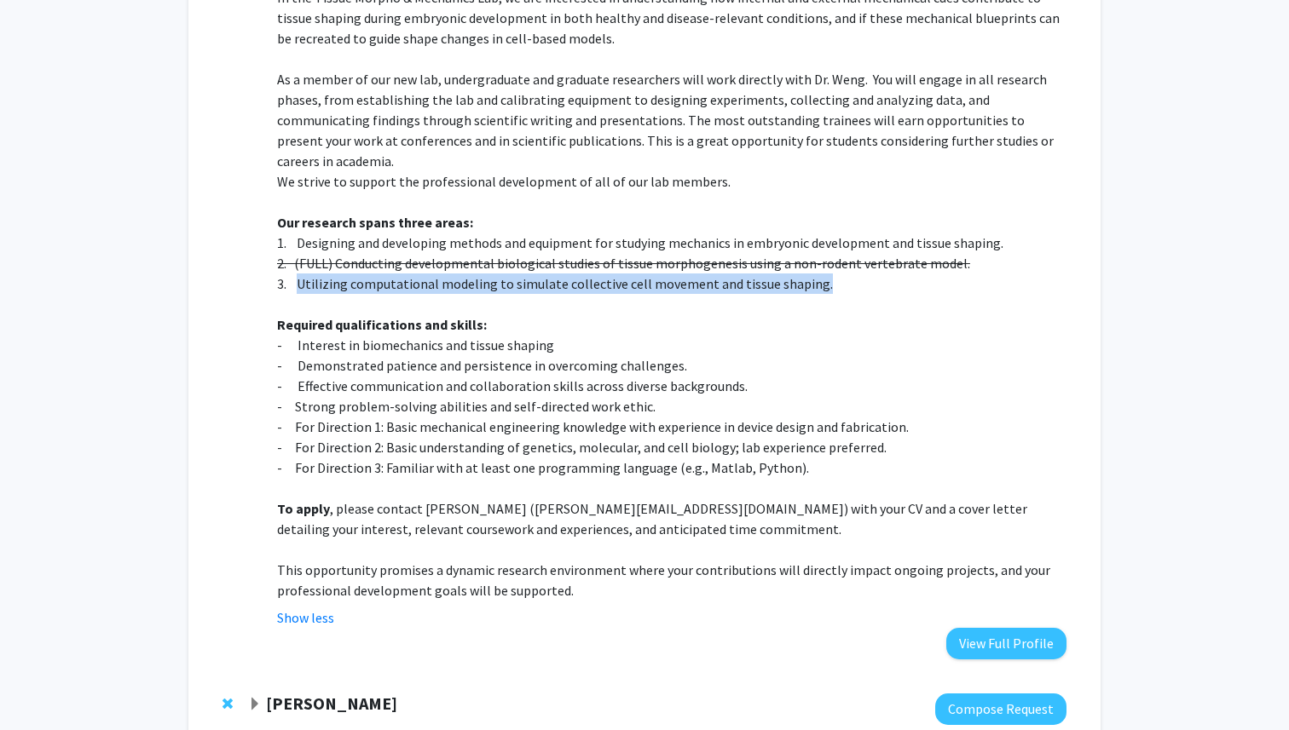  Describe the element at coordinates (375, 222) in the screenshot. I see `strong: Our research spans three areas:` at that location.